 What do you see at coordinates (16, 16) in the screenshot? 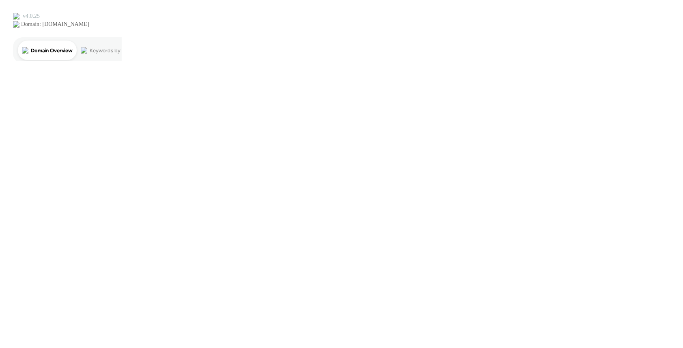
I see `img: logo_orange.svg` at bounding box center [16, 16].